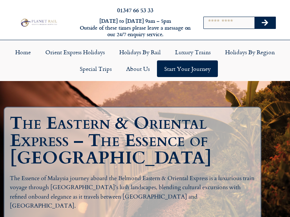 Image resolution: width=290 pixels, height=217 pixels. I want to click on nav: Menu, so click(145, 60).